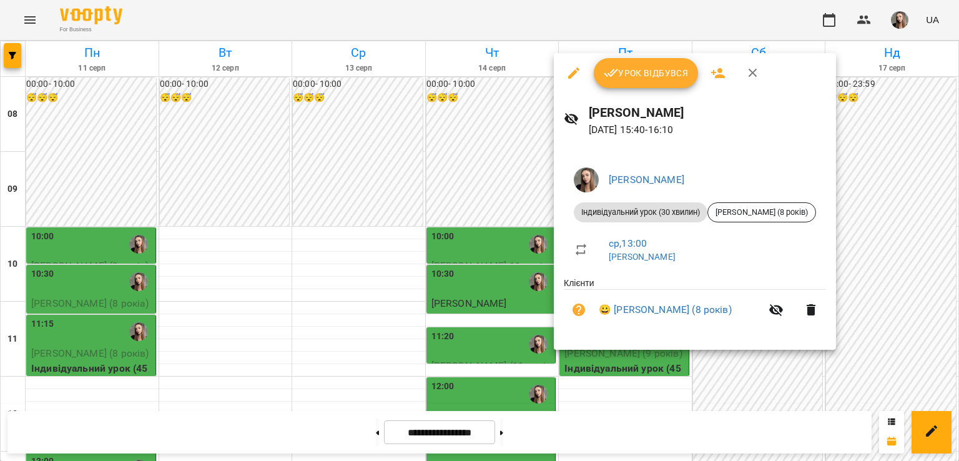 Image resolution: width=959 pixels, height=461 pixels. I want to click on span: Урок відбувся, so click(646, 73).